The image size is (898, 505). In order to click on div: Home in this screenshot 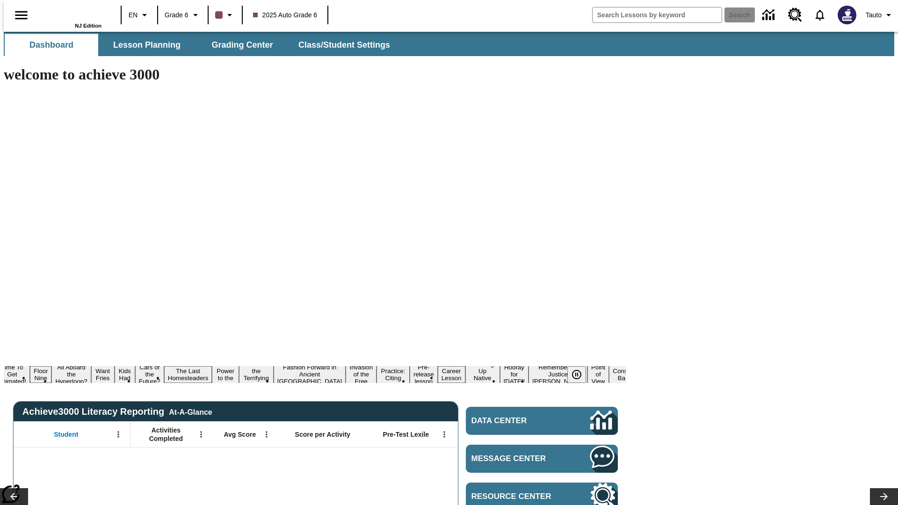, I will do `click(71, 16)`.